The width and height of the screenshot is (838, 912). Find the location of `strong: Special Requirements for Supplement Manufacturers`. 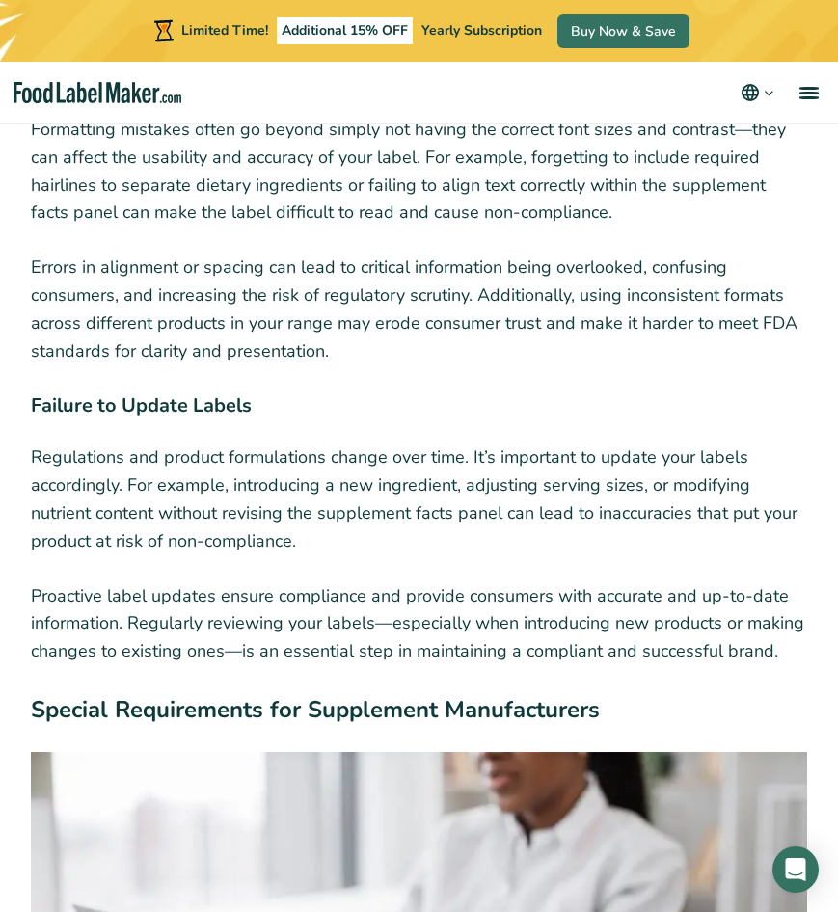

strong: Special Requirements for Supplement Manufacturers is located at coordinates (315, 710).